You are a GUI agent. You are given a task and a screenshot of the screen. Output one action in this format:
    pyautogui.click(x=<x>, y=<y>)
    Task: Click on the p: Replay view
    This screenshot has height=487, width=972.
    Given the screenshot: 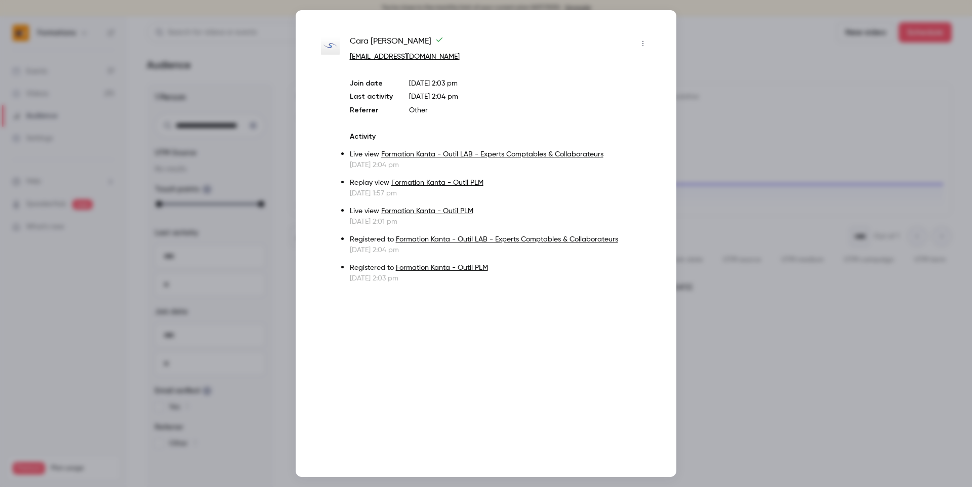 What is the action you would take?
    pyautogui.click(x=500, y=183)
    